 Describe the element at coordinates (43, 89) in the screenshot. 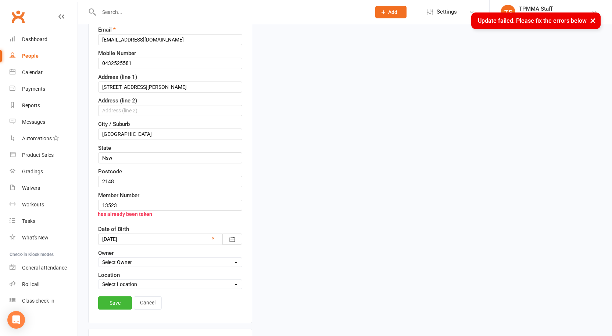

I see `a: Payments` at that location.